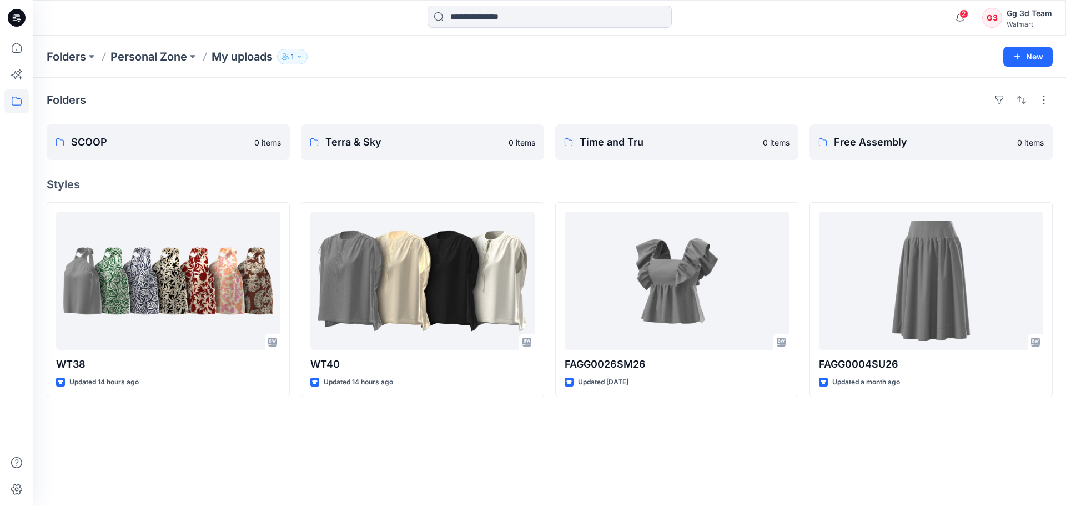 The width and height of the screenshot is (1066, 506). I want to click on p: My uploads, so click(242, 57).